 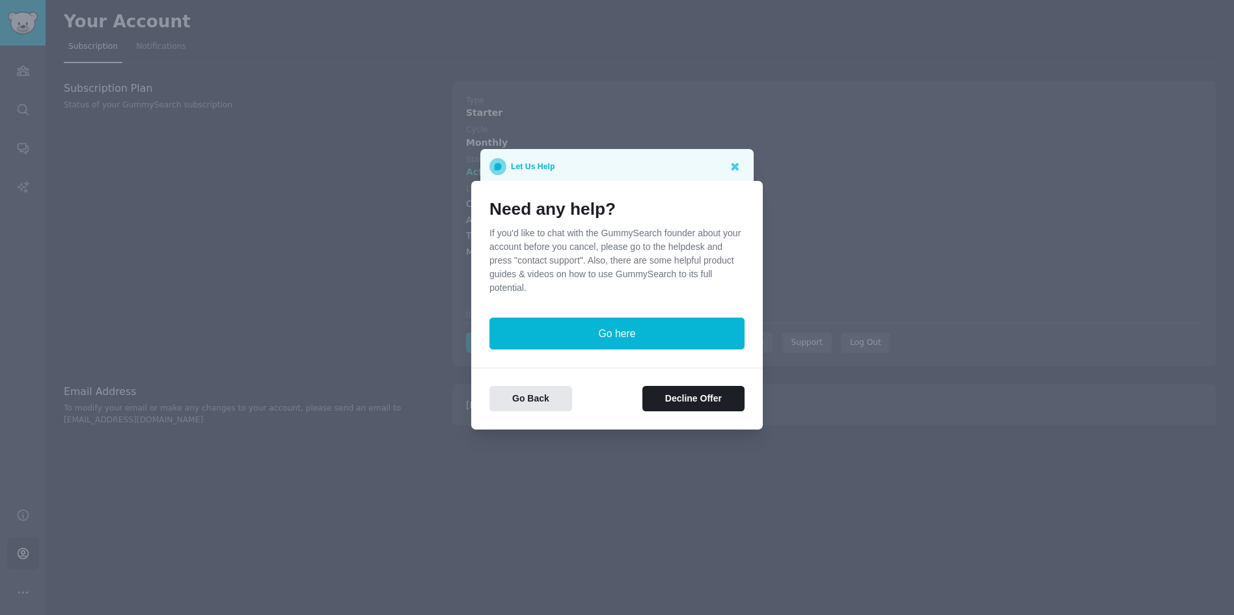 I want to click on p: If you'd like to chat with the GummySearch founder about your account before you cancel, please g..., so click(x=617, y=260).